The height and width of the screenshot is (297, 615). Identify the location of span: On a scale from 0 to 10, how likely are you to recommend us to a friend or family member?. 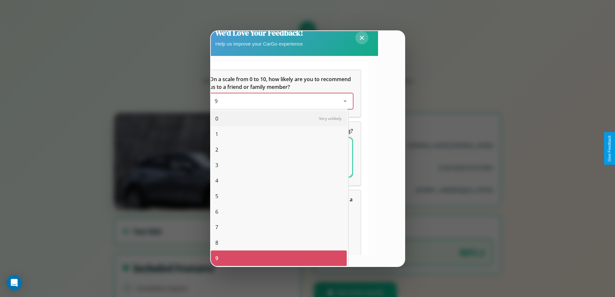
(281, 83).